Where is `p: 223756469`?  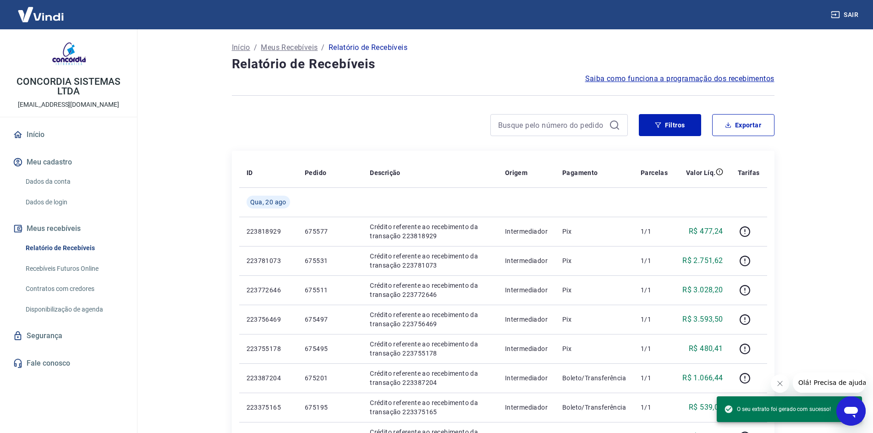
p: 223756469 is located at coordinates (268, 319).